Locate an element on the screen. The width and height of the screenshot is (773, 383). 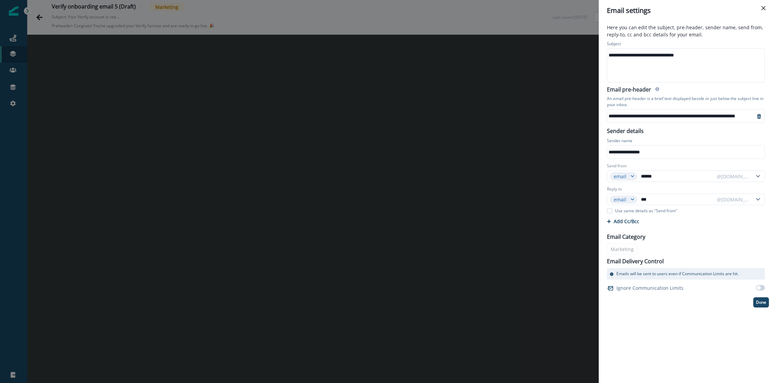
p: Email Delivery Control is located at coordinates (636, 262).